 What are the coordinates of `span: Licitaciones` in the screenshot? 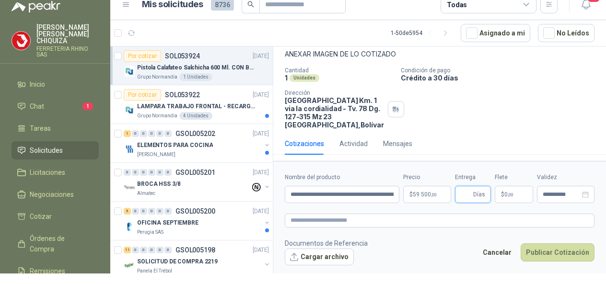 It's located at (47, 172).